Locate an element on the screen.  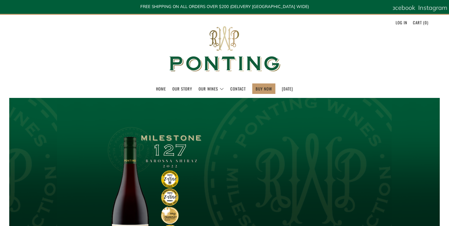
a: Instagram is located at coordinates (432, 8).